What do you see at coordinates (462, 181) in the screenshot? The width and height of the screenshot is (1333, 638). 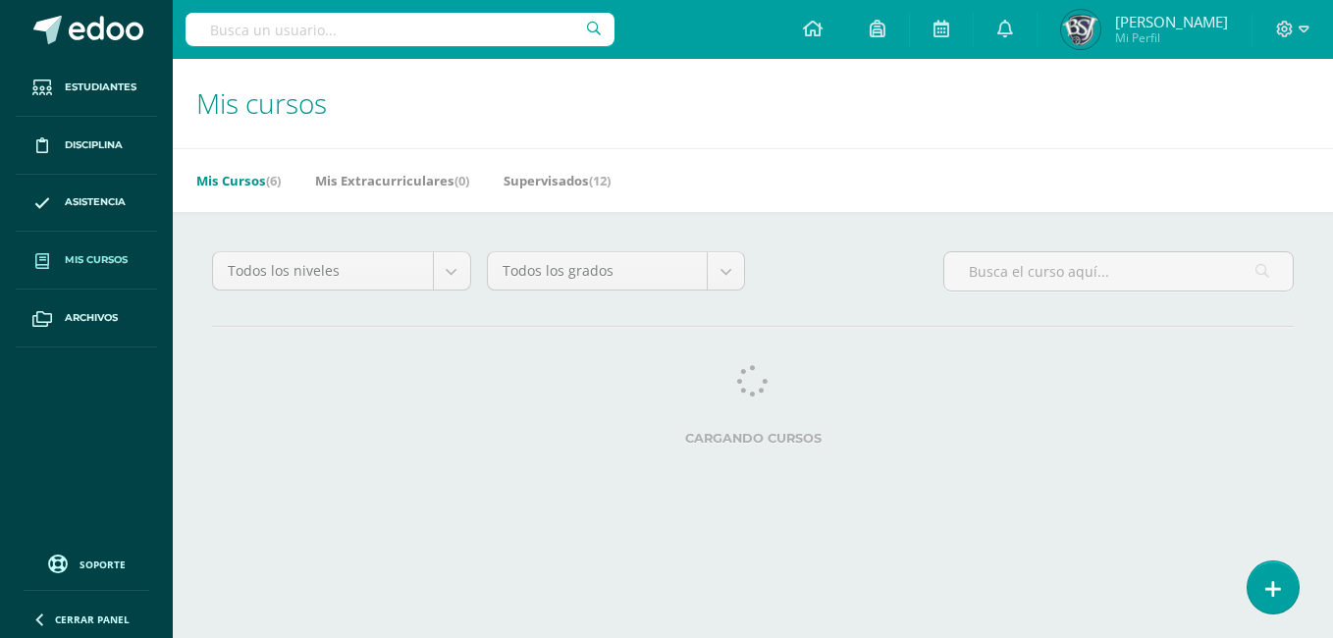 I see `span: (0)` at bounding box center [462, 181].